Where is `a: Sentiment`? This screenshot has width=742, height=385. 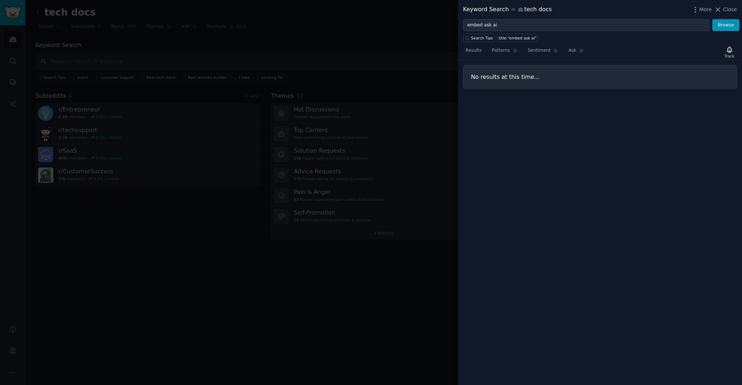
a: Sentiment is located at coordinates (543, 52).